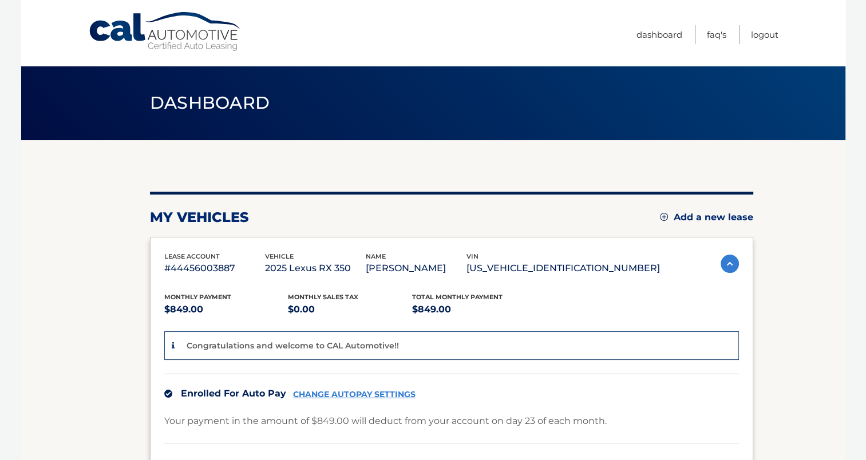 This screenshot has height=460, width=866. What do you see at coordinates (279, 256) in the screenshot?
I see `span: vehicle` at bounding box center [279, 256].